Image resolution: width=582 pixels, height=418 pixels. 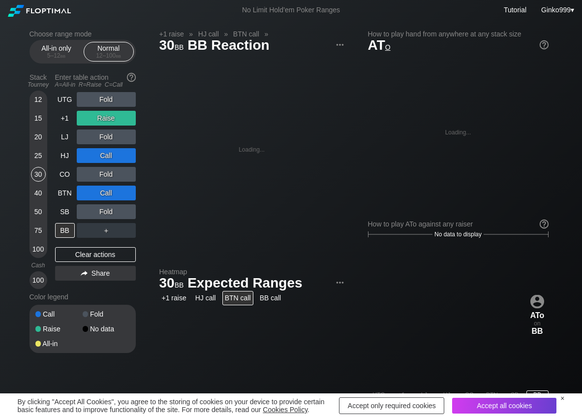 What do you see at coordinates (38, 81) in the screenshot?
I see `div: Stack` at bounding box center [38, 81].